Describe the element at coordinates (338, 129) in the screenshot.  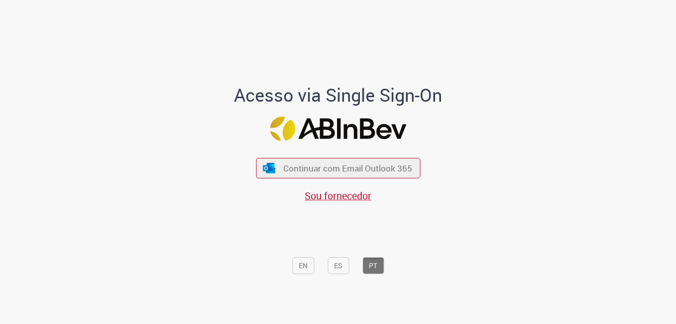
I see `img: Logo ABInBev` at that location.